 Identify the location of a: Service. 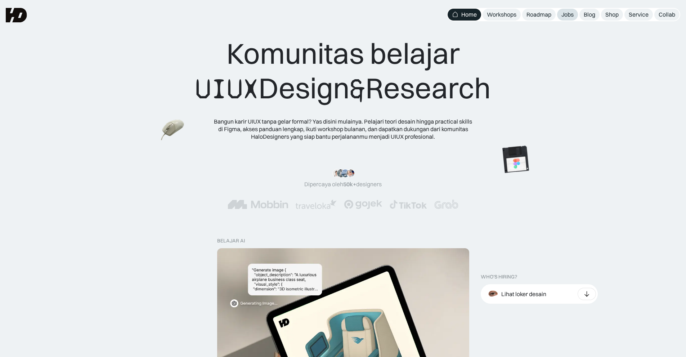
(639, 14).